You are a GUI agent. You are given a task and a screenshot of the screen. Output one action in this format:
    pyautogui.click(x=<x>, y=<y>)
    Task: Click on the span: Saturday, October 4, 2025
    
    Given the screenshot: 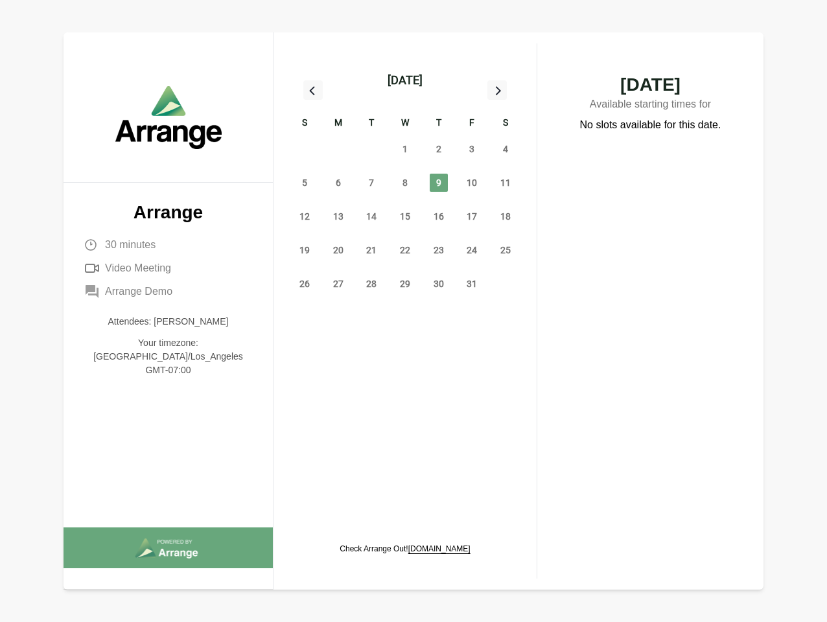 What is the action you would take?
    pyautogui.click(x=505, y=149)
    